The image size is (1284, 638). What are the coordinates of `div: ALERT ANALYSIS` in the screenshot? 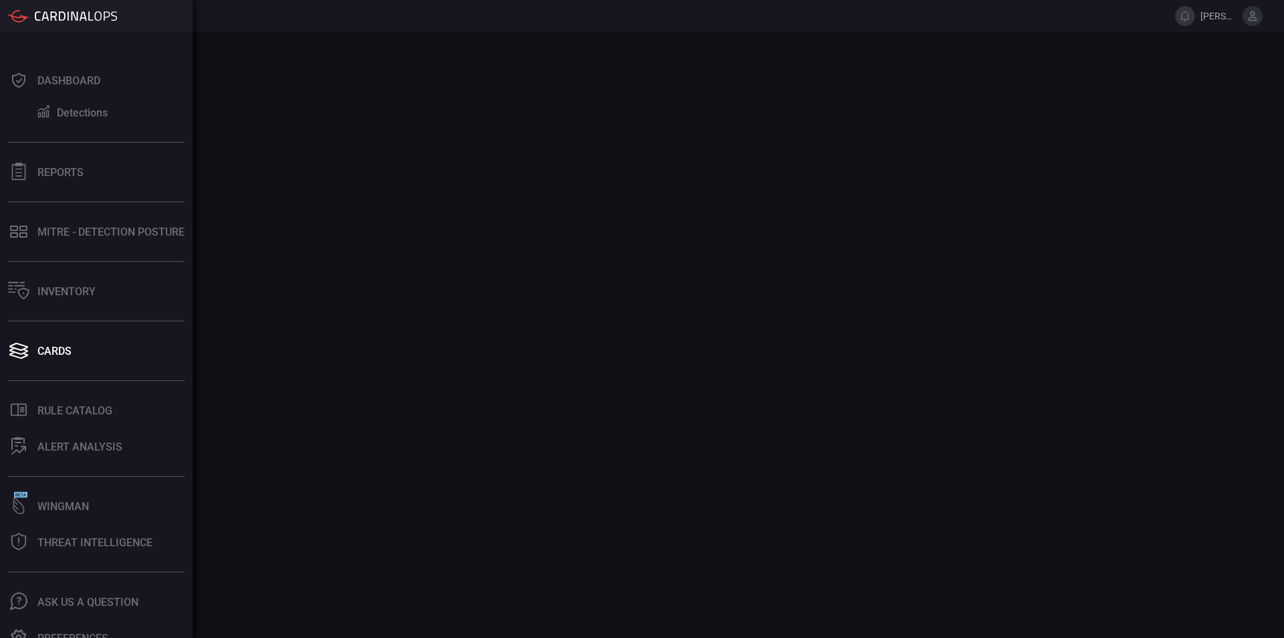 It's located at (80, 446).